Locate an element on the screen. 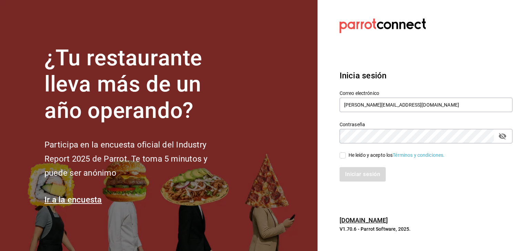 This screenshot has width=529, height=251. label: Correo electrónico is located at coordinates (426, 93).